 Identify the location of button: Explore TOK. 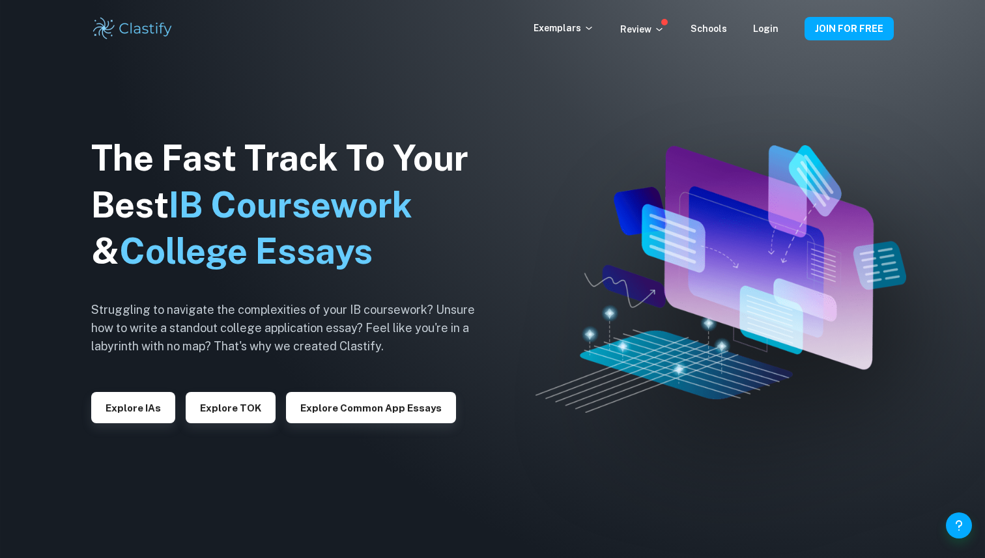
(231, 408).